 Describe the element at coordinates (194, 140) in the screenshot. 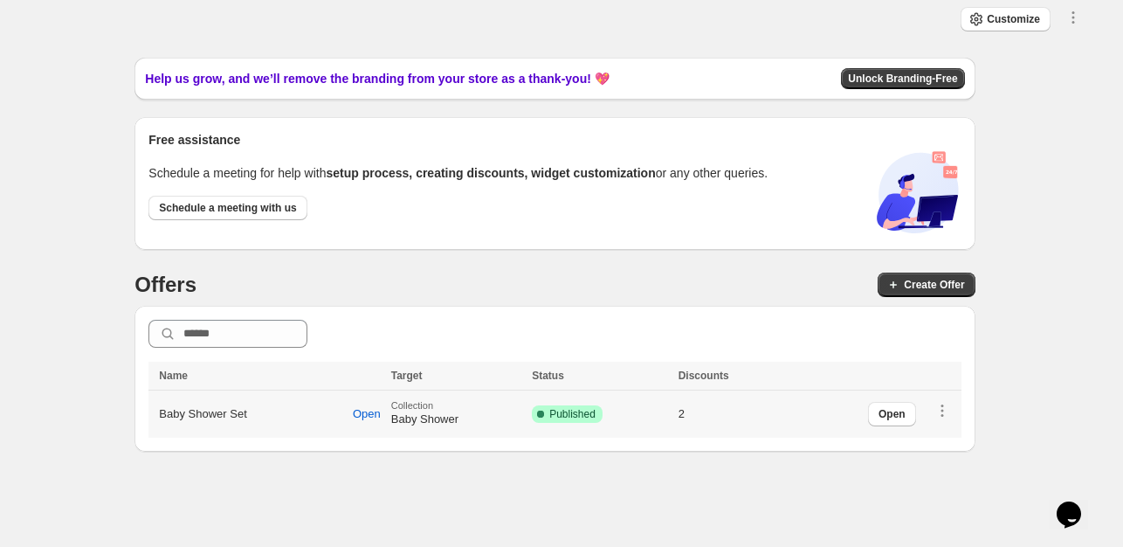

I see `span: Free assistance` at that location.